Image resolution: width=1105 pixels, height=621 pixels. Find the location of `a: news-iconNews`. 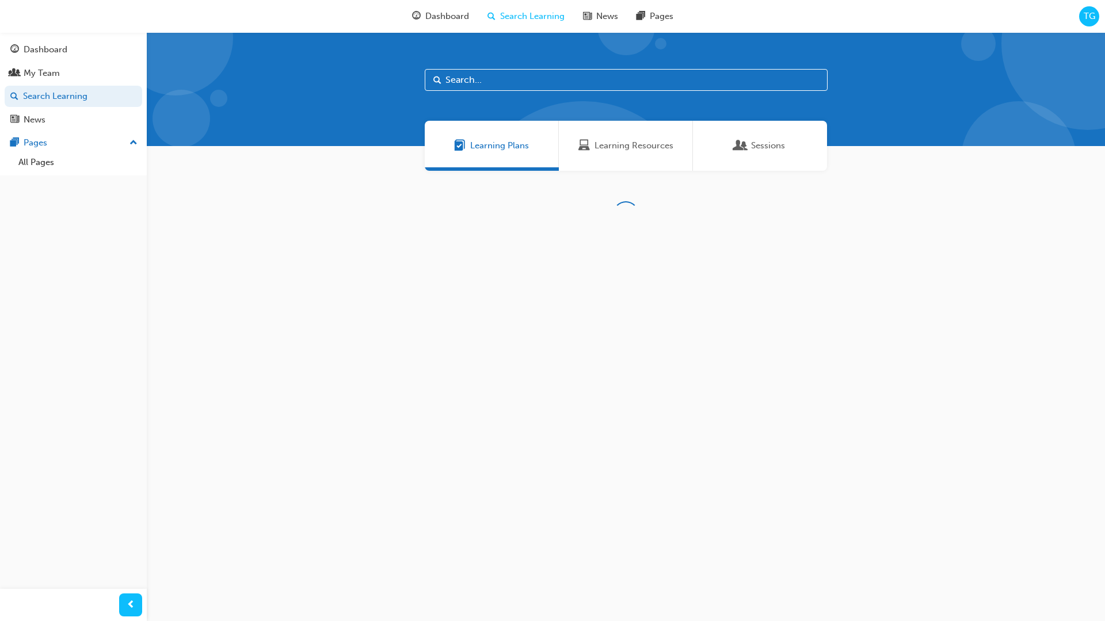

a: news-iconNews is located at coordinates (600, 16).